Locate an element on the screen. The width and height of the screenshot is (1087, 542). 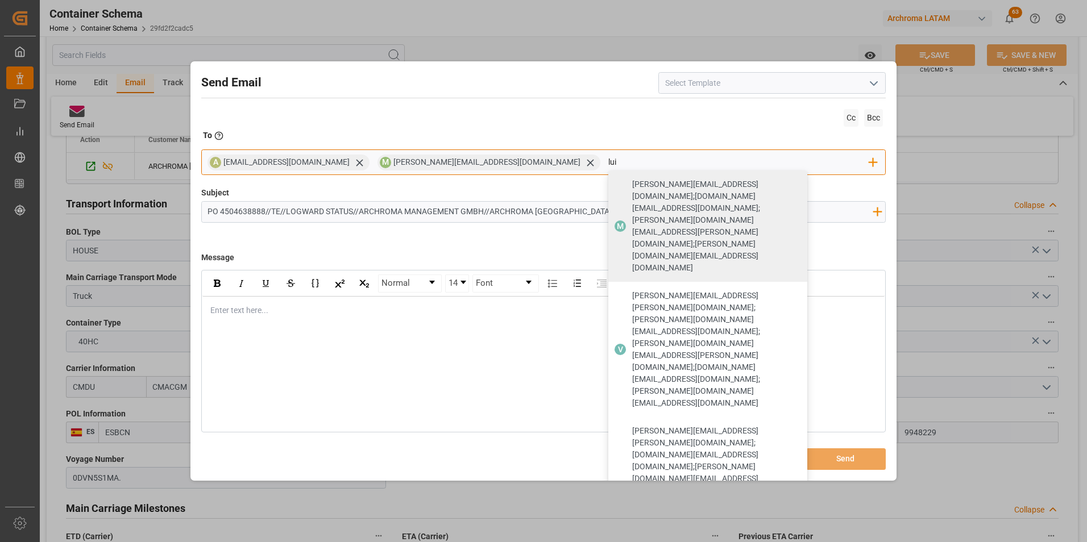
div: Underline is located at coordinates (266, 284).